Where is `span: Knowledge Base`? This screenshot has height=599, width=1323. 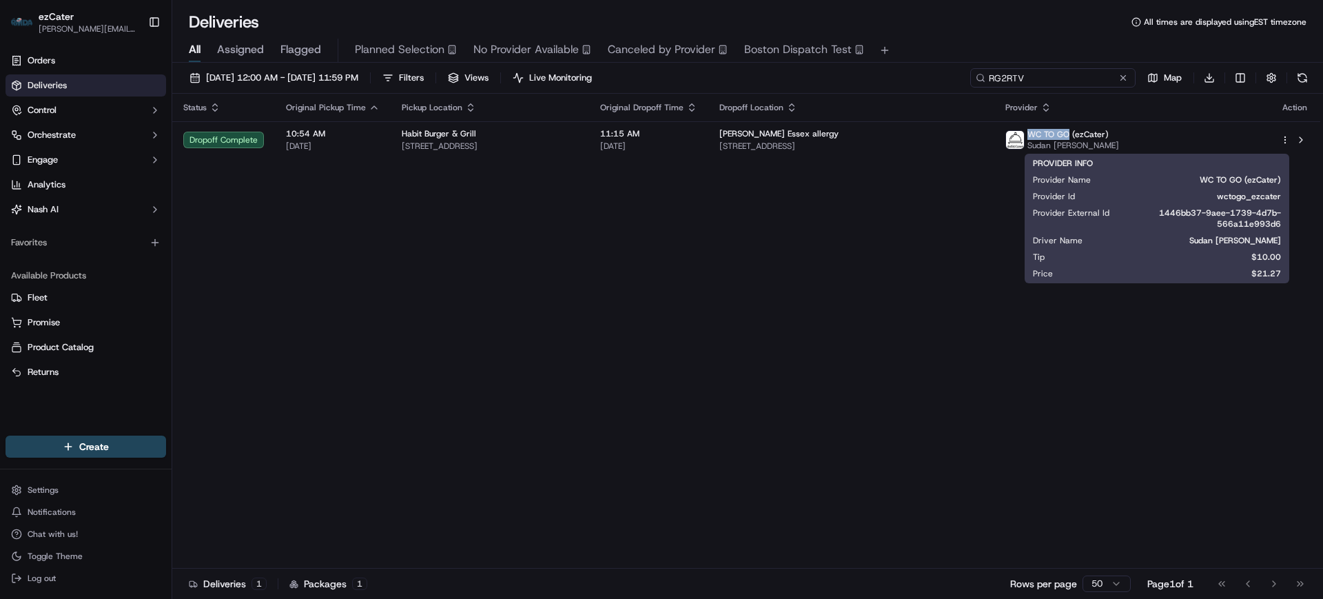
span: Knowledge Base is located at coordinates (66, 278).